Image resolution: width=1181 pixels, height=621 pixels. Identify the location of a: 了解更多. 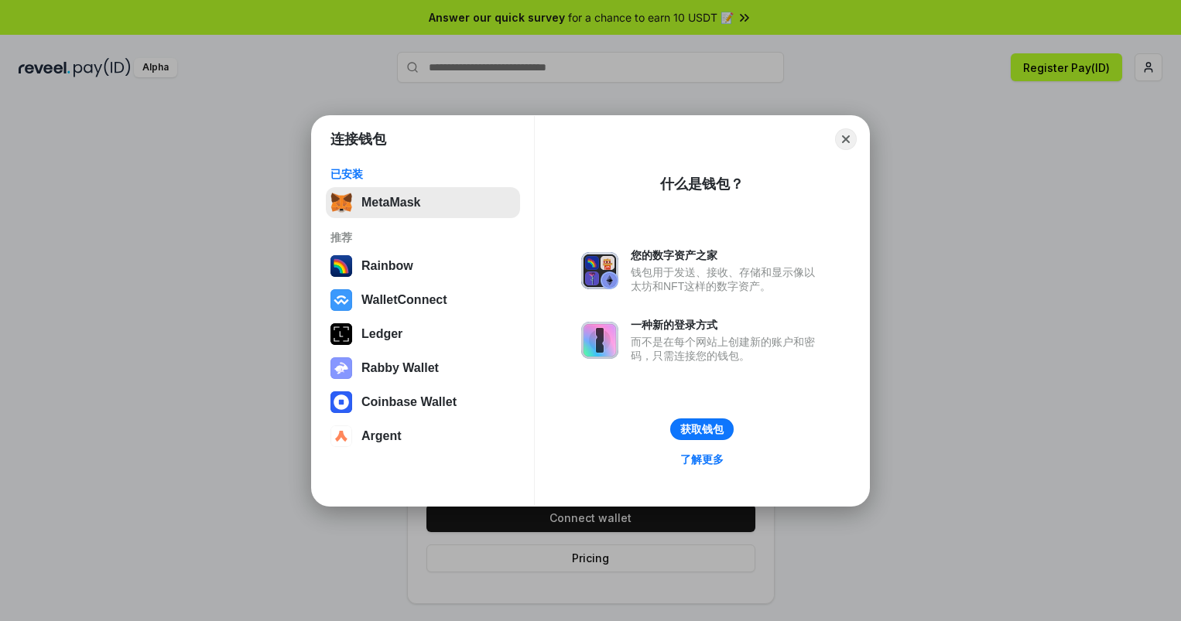
(702, 460).